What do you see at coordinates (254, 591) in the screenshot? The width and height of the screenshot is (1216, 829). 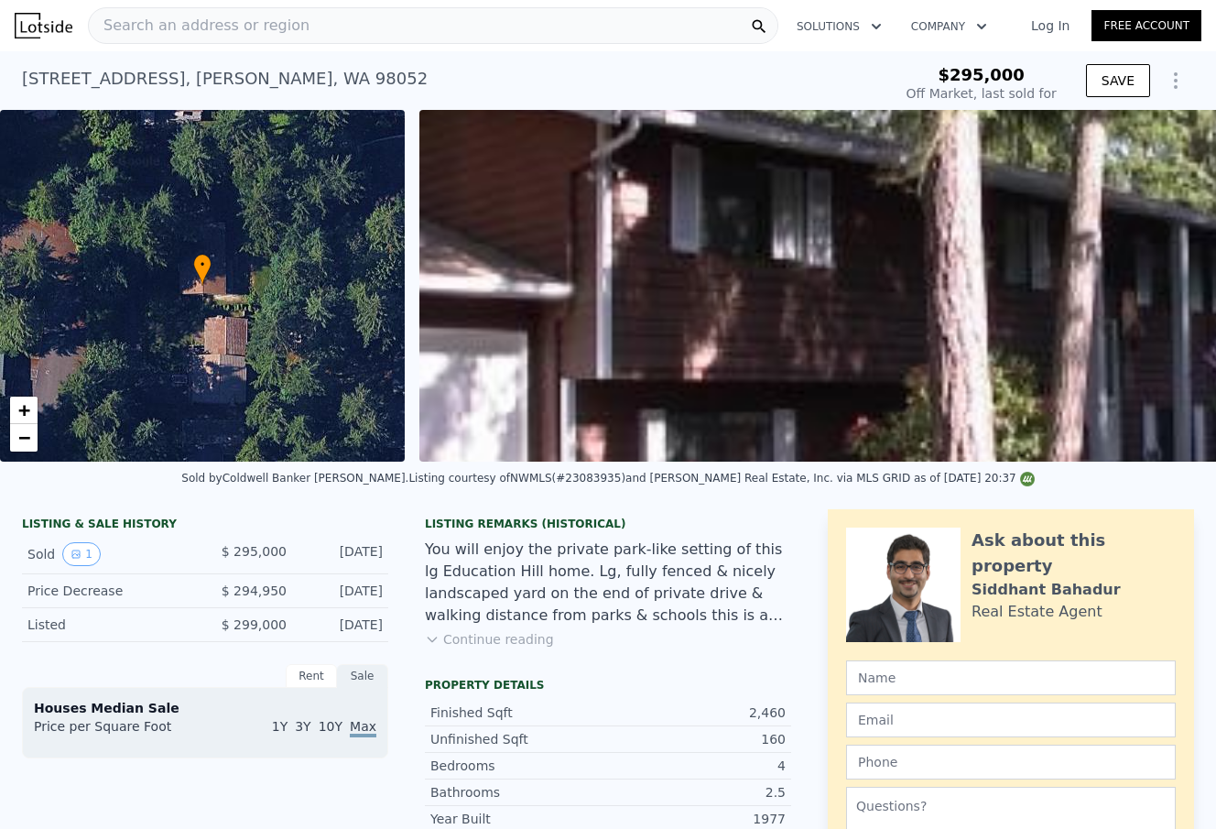 I see `span: $ 294,950` at bounding box center [254, 591].